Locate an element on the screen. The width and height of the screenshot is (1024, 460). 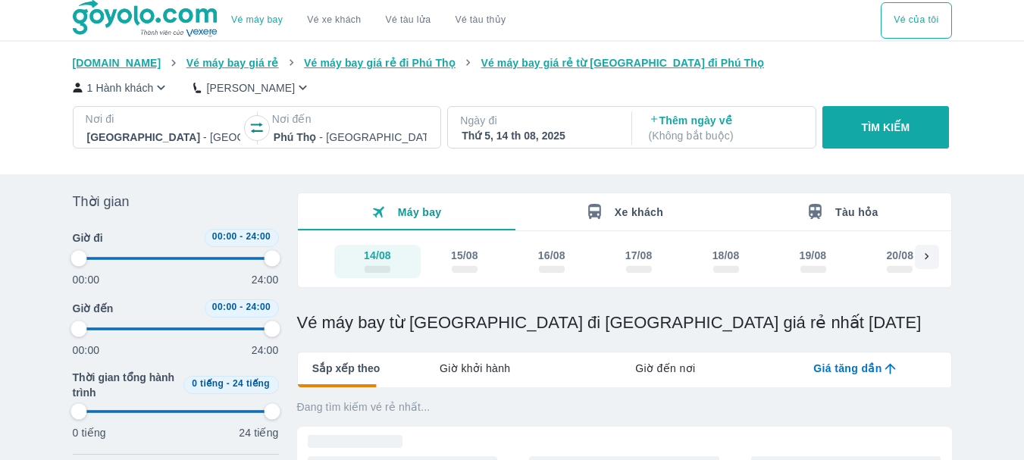
button: TÌM KIẾM is located at coordinates (885, 127).